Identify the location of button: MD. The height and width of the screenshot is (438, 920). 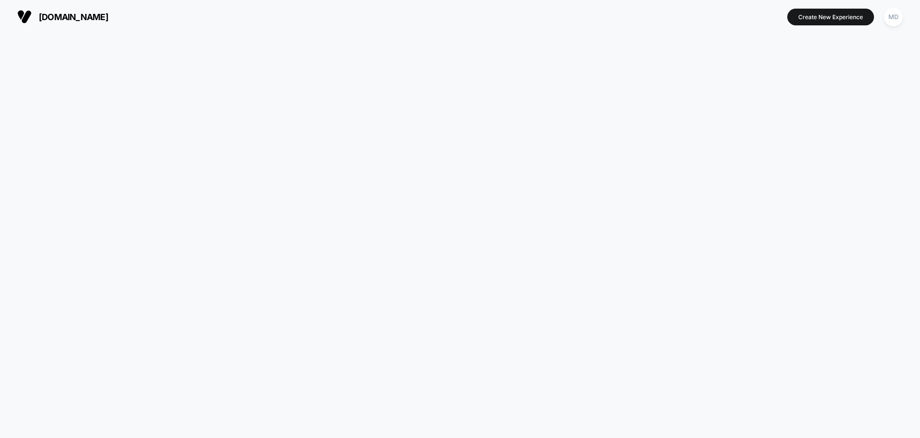
(893, 17).